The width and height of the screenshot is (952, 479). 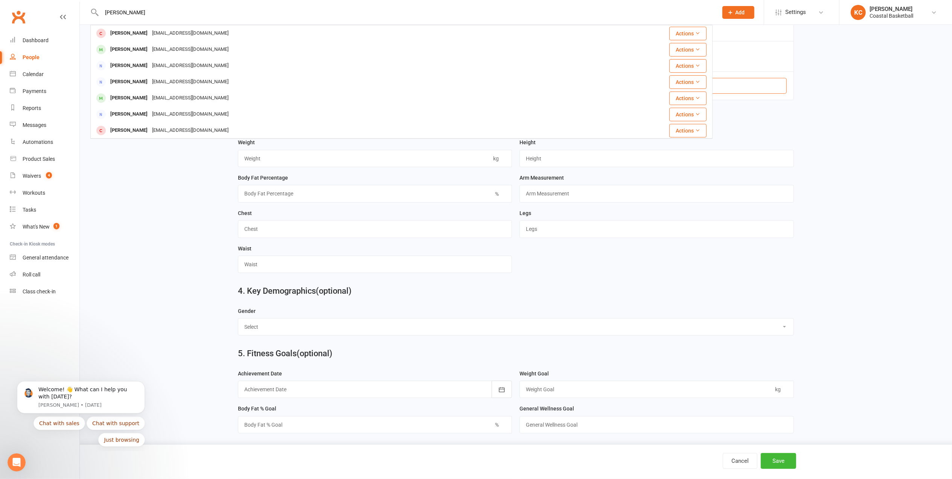 I want to click on input: Search..., so click(x=406, y=12).